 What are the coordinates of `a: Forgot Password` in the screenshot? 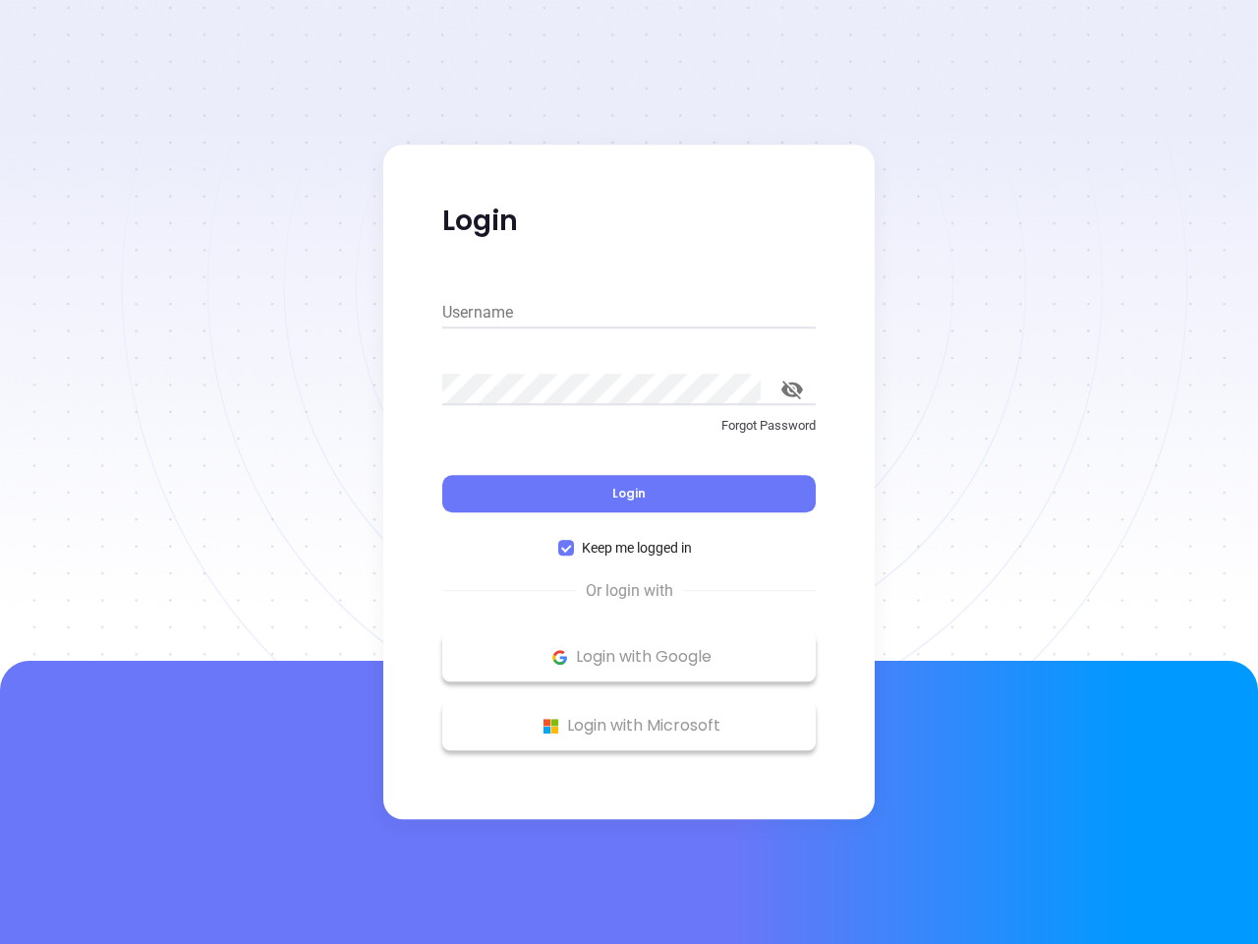 It's located at (629, 433).